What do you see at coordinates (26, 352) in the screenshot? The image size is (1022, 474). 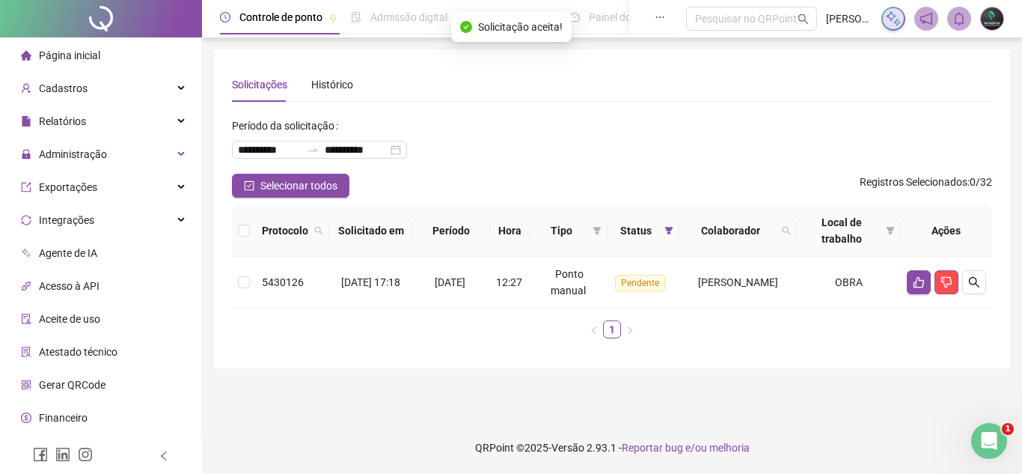 I see `span: solution` at bounding box center [26, 352].